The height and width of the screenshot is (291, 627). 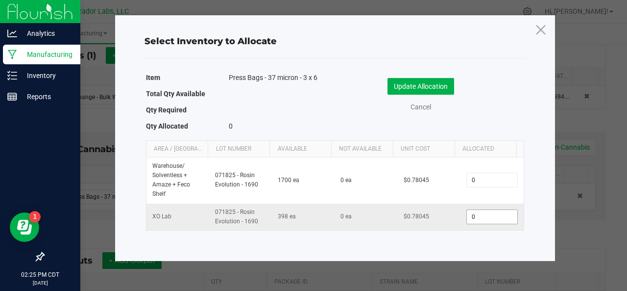 I want to click on th: Available, so click(x=300, y=149).